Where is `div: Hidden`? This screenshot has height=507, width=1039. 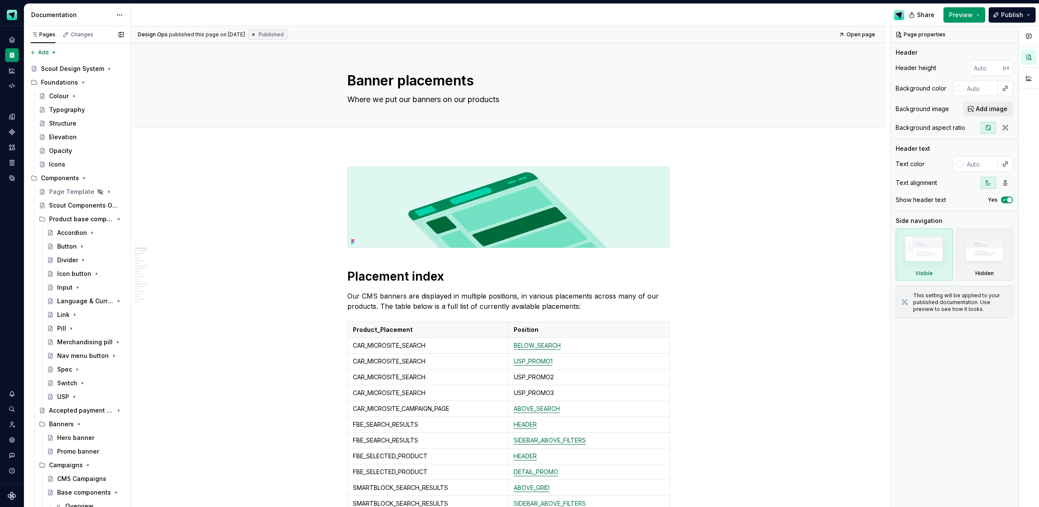 div: Hidden is located at coordinates (985, 273).